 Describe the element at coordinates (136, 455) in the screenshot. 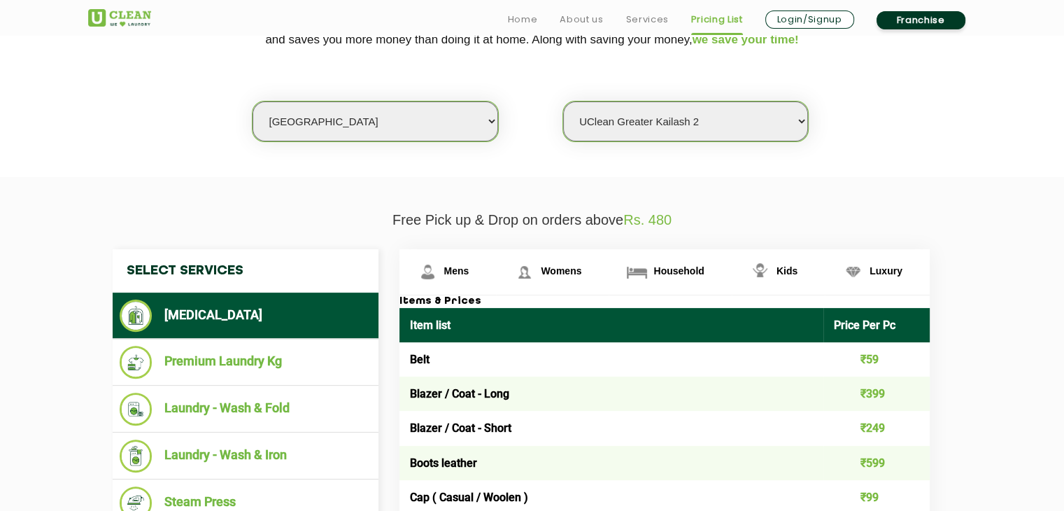

I see `img: Laundry - Wash & Iron` at that location.